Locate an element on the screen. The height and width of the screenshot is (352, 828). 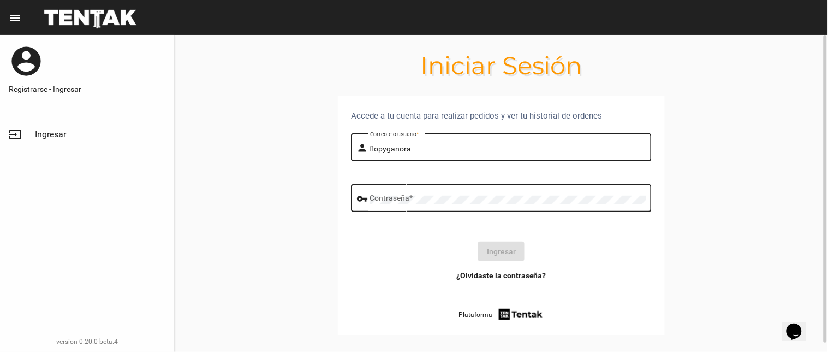
img: tentak-firm.png is located at coordinates (521, 314).